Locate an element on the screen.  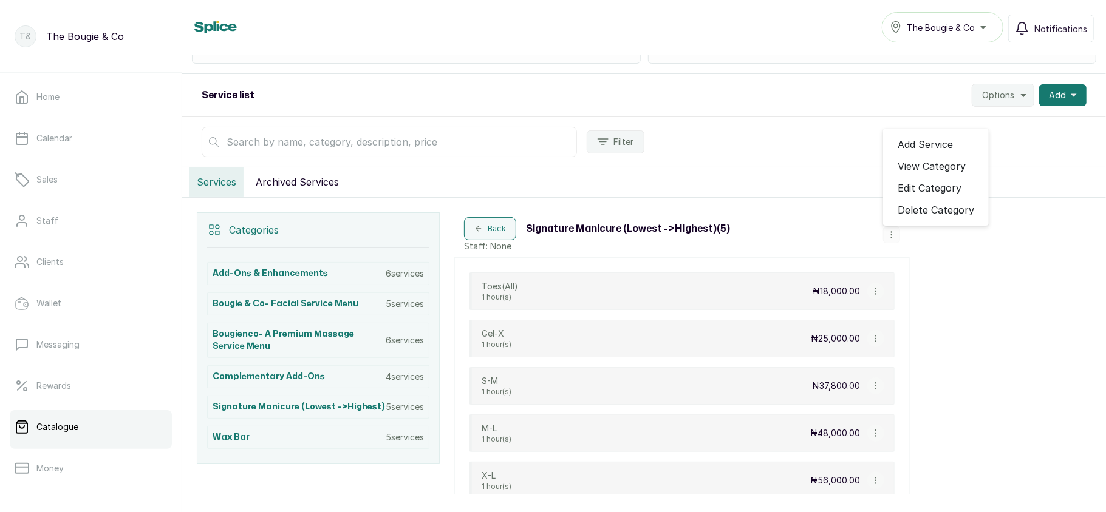
p: Categories is located at coordinates (254, 230).